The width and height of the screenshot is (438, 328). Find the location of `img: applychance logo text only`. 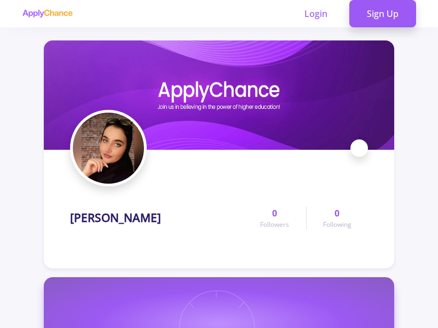

img: applychance logo text only is located at coordinates (47, 14).